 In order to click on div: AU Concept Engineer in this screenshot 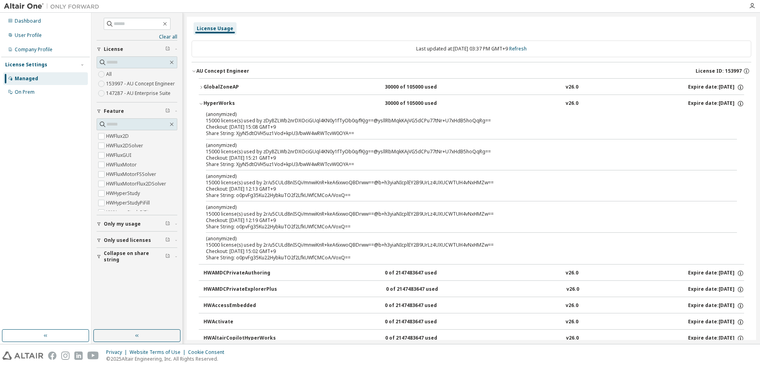, I will do `click(223, 71)`.